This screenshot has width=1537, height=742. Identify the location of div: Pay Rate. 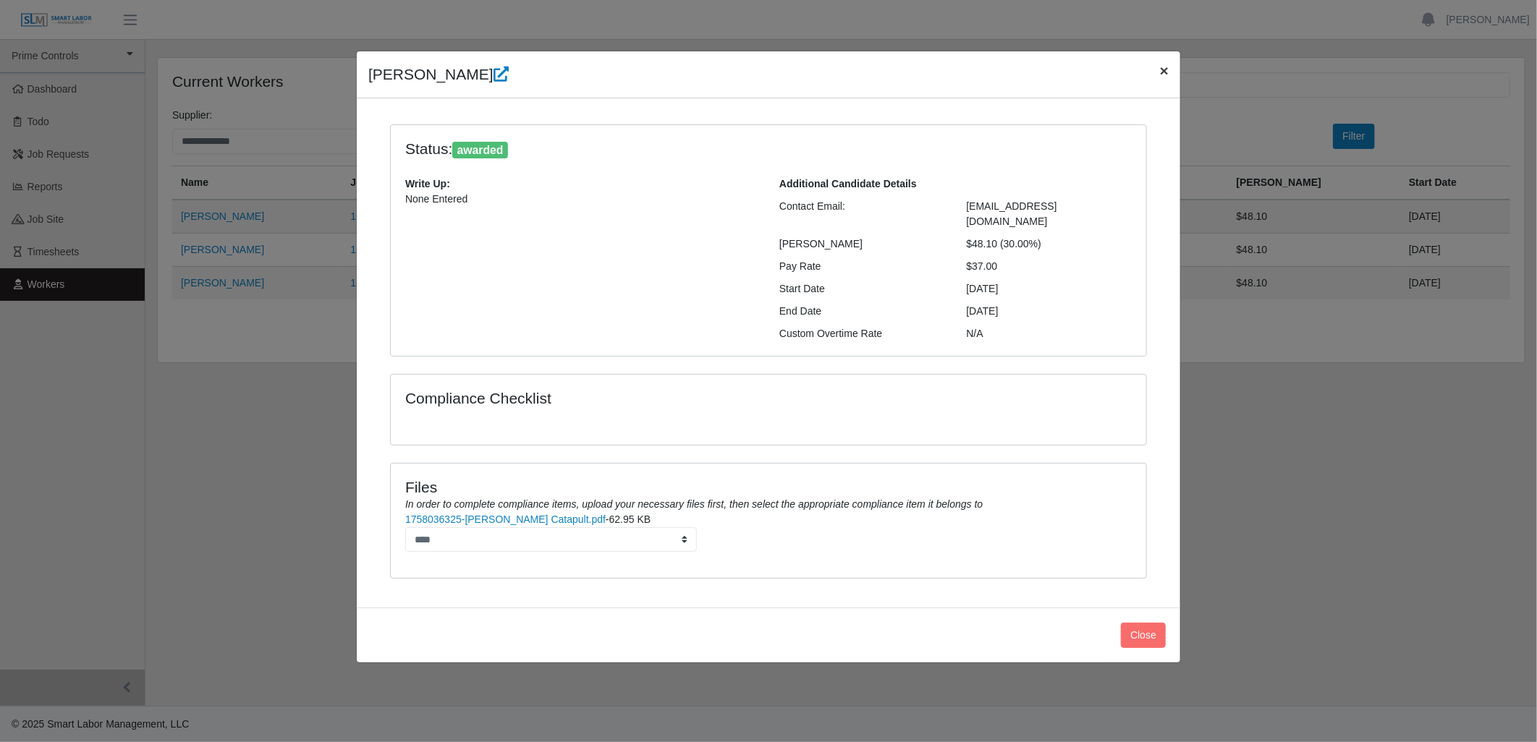
(862, 266).